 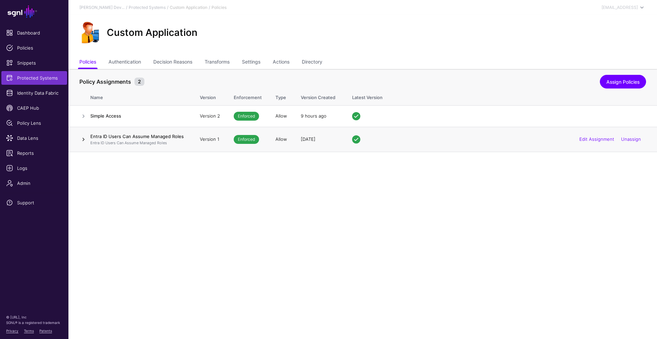 What do you see at coordinates (34, 153) in the screenshot?
I see `a: Reports` at bounding box center [34, 153].